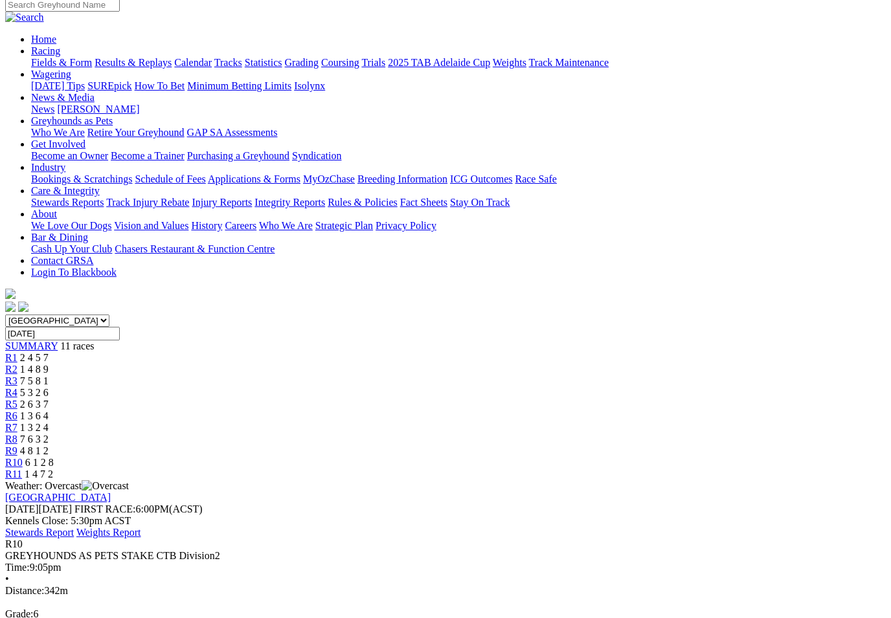  Describe the element at coordinates (34, 381) in the screenshot. I see `span: 7 5 8 1` at that location.